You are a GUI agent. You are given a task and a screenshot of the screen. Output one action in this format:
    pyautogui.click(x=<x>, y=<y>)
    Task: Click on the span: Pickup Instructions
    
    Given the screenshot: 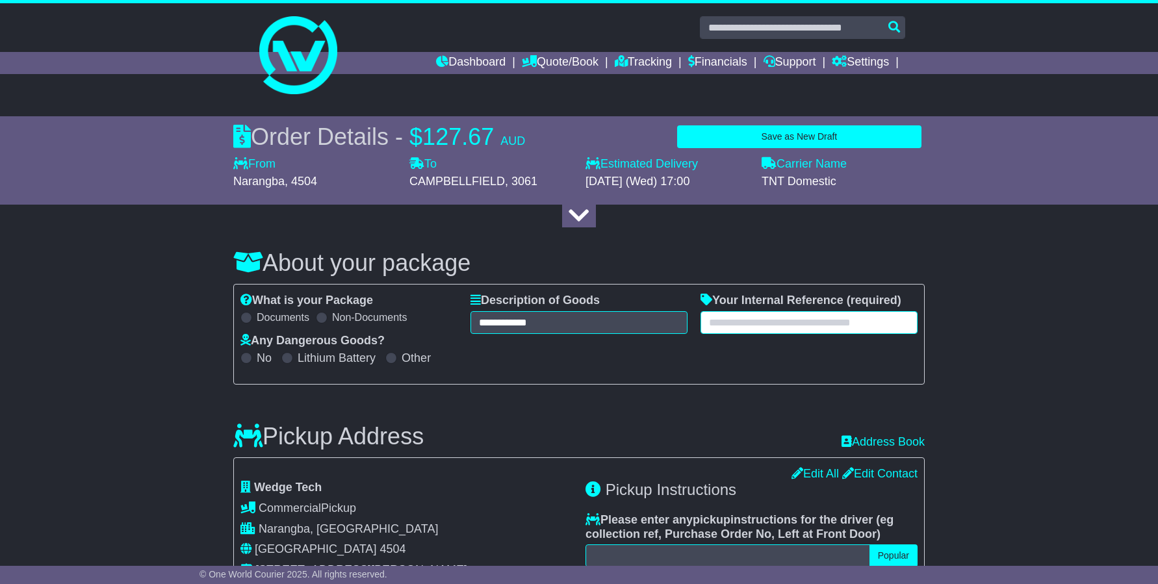 What is the action you would take?
    pyautogui.click(x=670, y=489)
    